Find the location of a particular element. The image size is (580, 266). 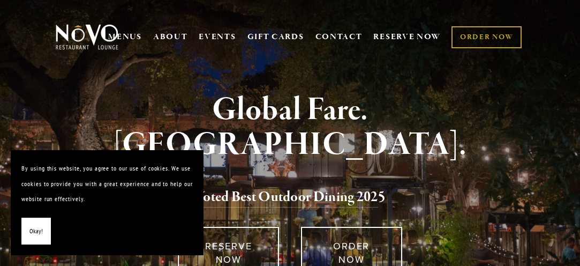

button: Okay! is located at coordinates (36, 231).